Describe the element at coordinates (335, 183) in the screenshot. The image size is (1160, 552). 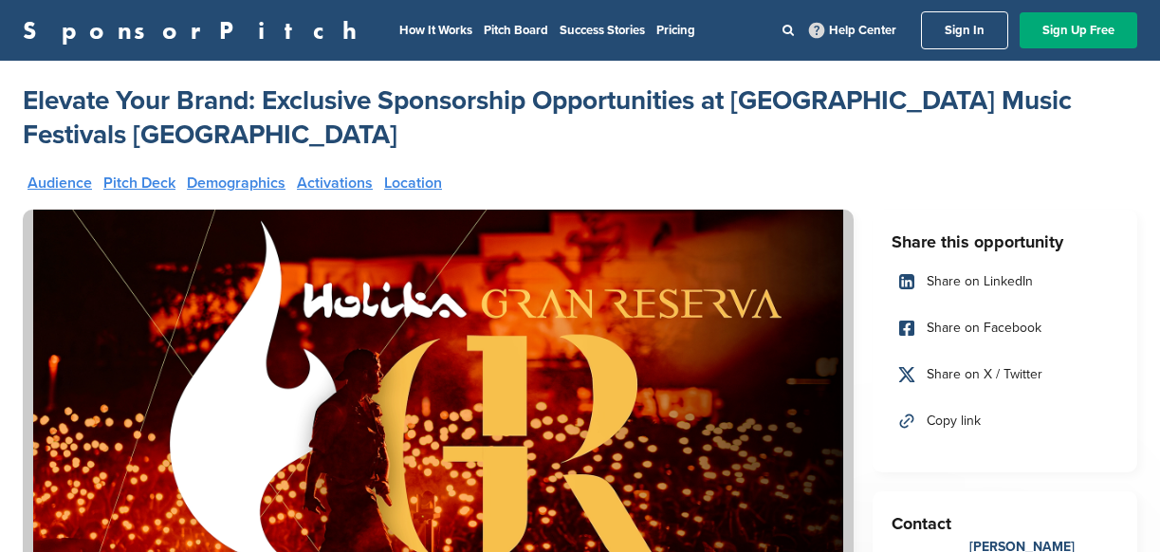
I see `a: Activations` at that location.